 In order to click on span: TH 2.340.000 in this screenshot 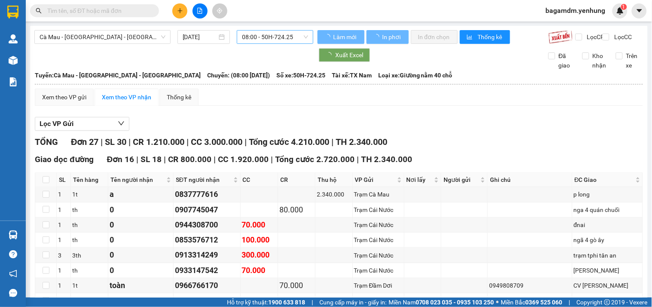, I will do `click(361, 142)`.